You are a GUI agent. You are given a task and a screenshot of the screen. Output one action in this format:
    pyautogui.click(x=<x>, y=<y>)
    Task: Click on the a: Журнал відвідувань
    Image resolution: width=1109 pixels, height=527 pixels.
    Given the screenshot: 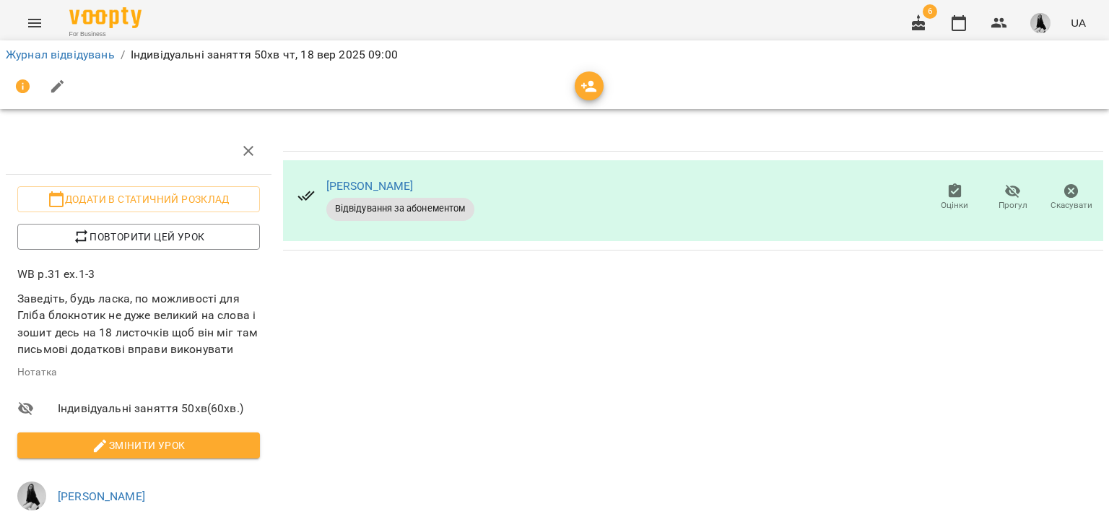 What is the action you would take?
    pyautogui.click(x=60, y=54)
    